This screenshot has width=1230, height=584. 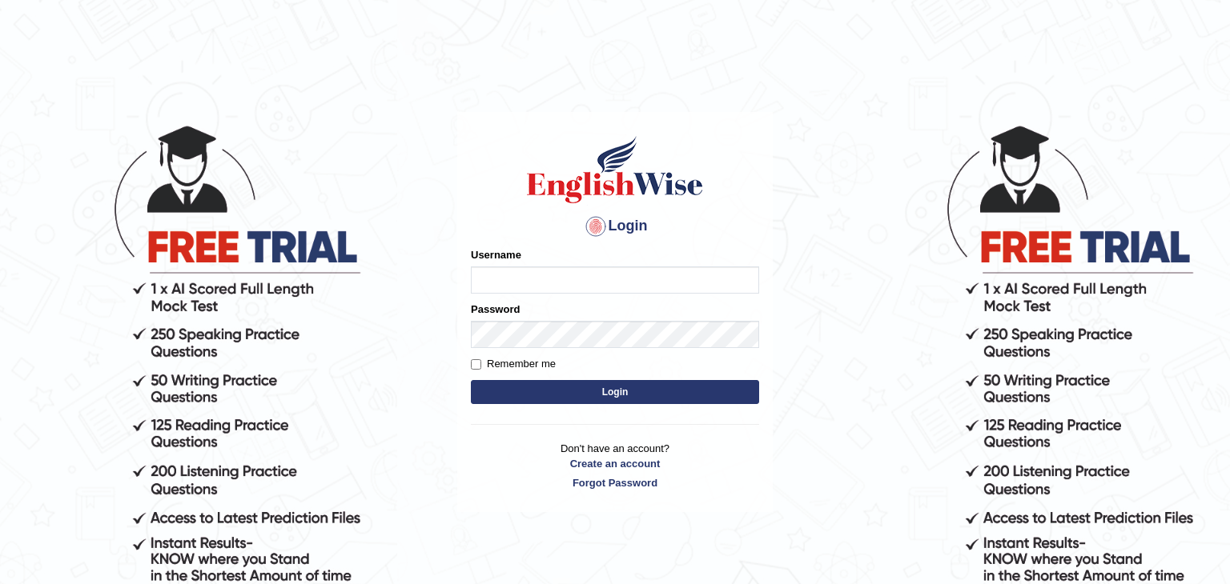 What do you see at coordinates (476, 364) in the screenshot?
I see `input: Remember me` at bounding box center [476, 364].